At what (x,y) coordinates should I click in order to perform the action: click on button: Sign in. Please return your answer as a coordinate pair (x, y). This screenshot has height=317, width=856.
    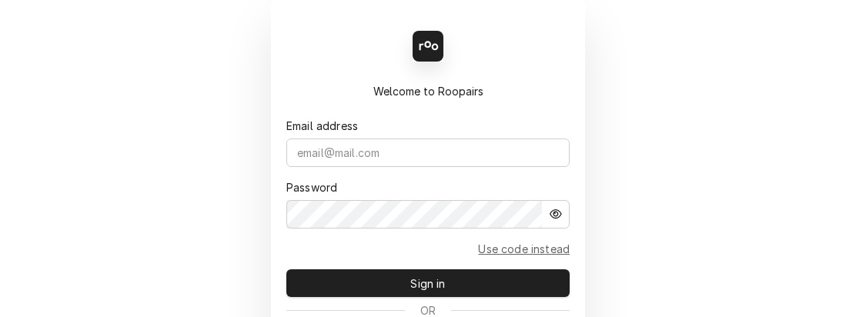
    Looking at the image, I should click on (428, 283).